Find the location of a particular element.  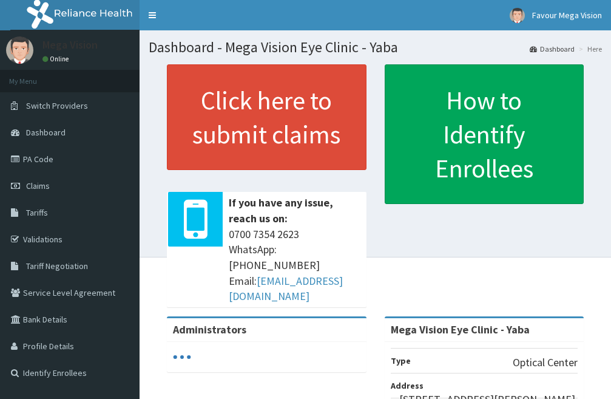

li: Here is located at coordinates (589, 49).